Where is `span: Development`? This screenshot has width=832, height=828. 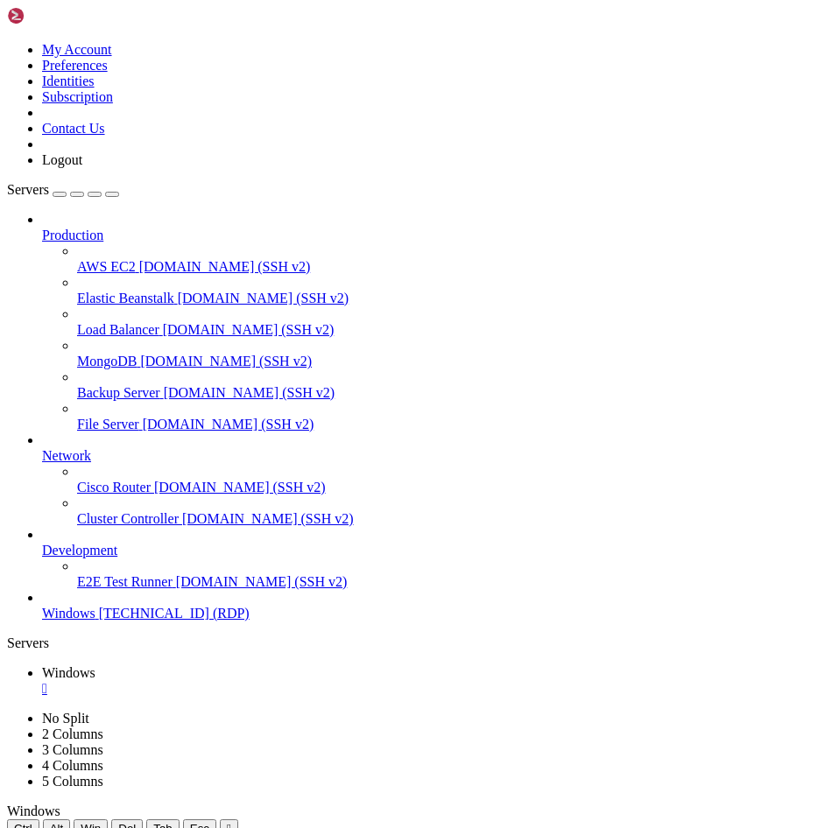
span: Development is located at coordinates (80, 550).